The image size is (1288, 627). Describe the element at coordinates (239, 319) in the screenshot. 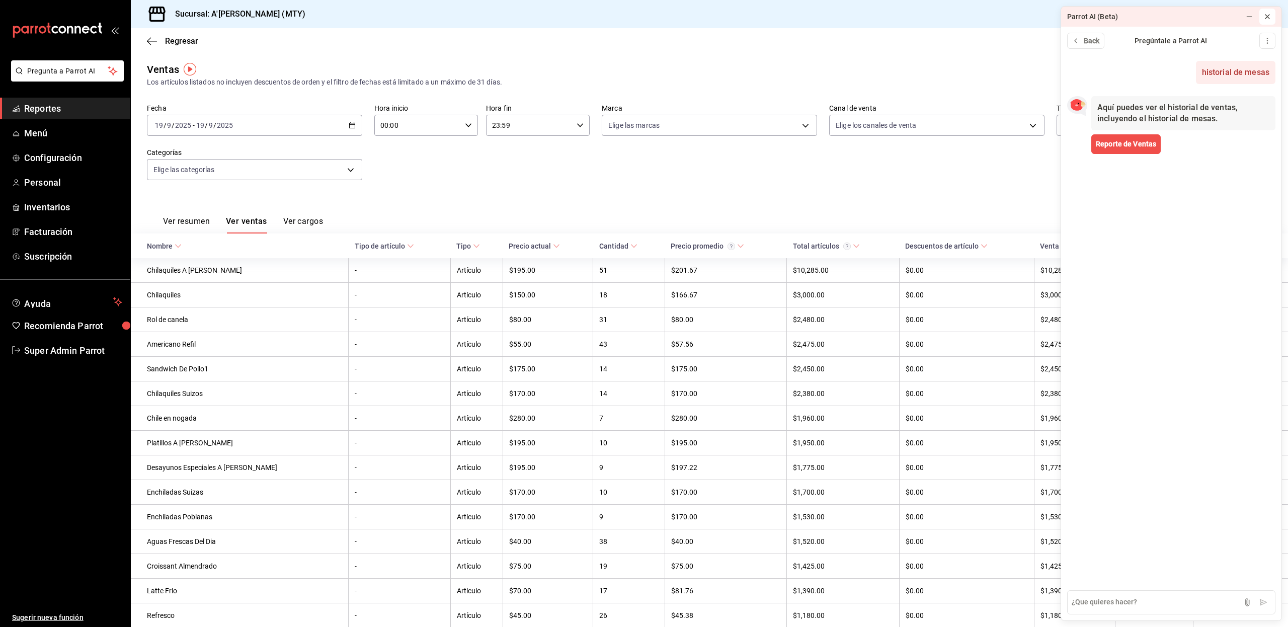

I see `td: Rol de canela` at that location.